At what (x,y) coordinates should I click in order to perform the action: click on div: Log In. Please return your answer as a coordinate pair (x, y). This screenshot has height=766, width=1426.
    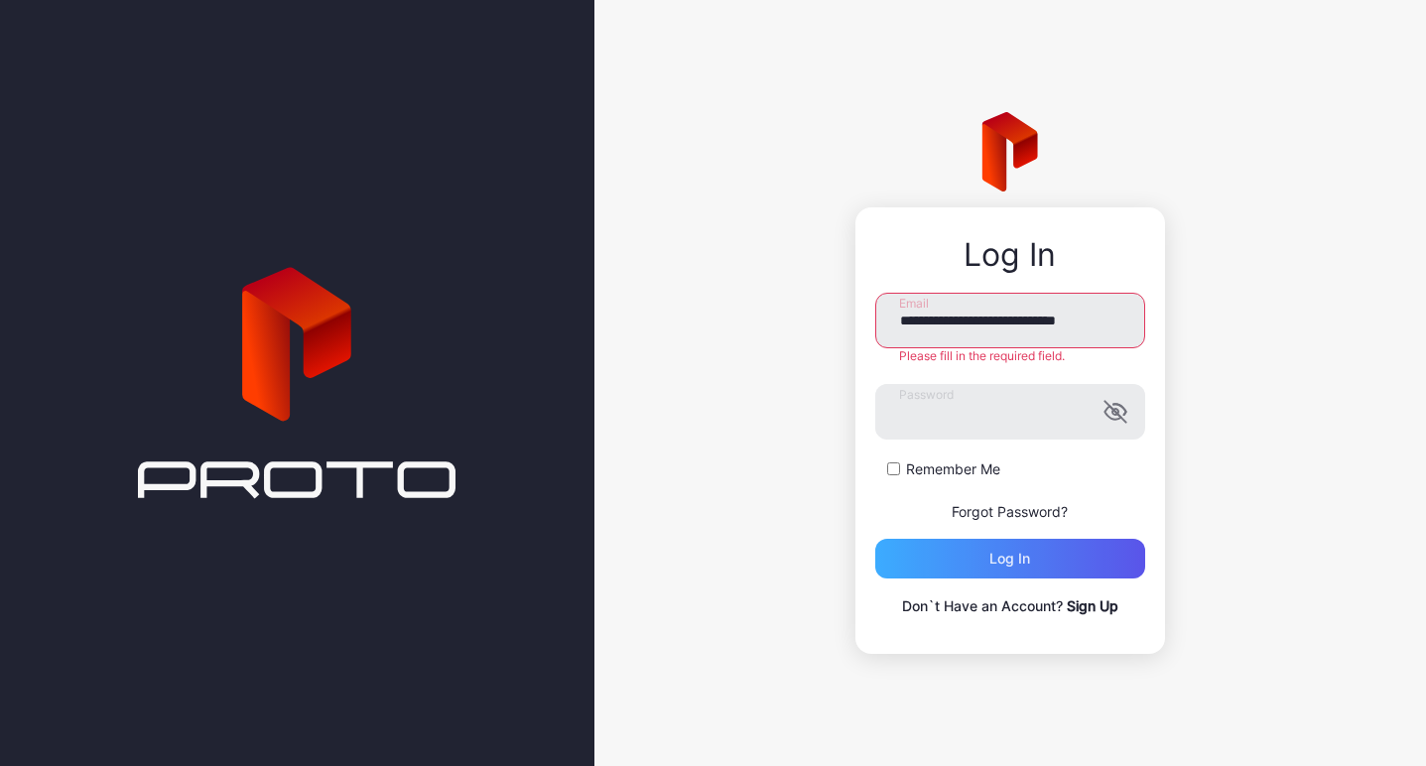
    Looking at the image, I should click on (1010, 255).